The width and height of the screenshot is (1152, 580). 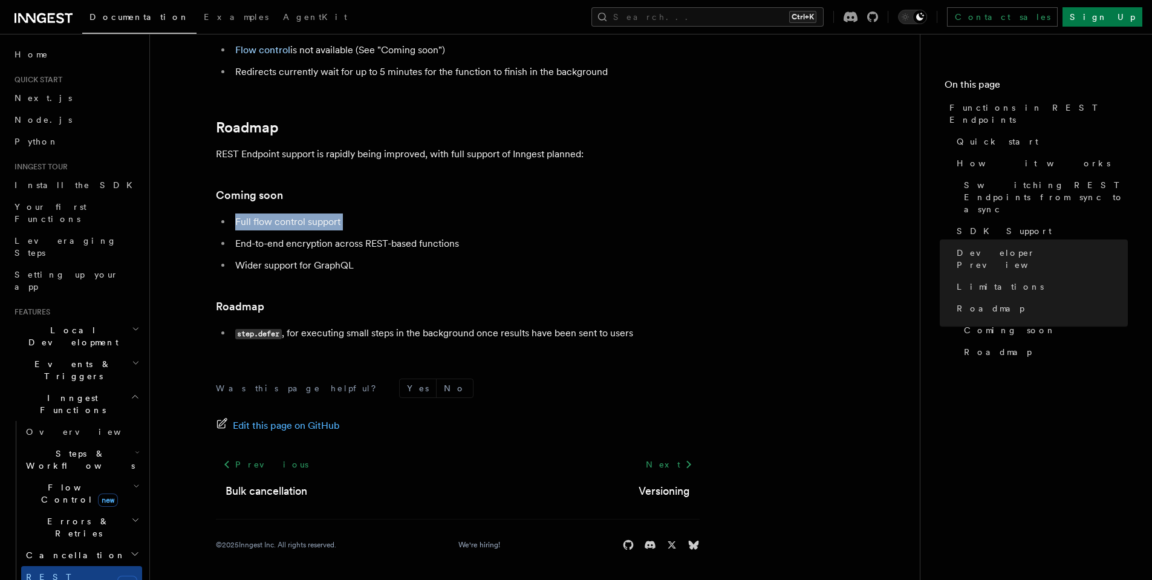 What do you see at coordinates (76, 185) in the screenshot?
I see `a: Install the SDK` at bounding box center [76, 185].